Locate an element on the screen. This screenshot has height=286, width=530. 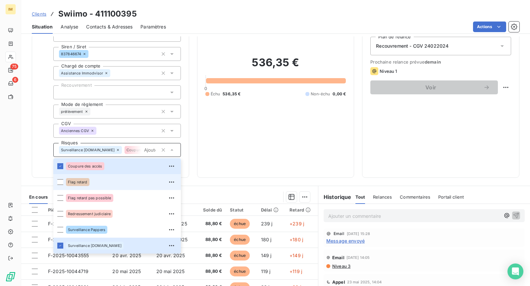
span: Portail client is located at coordinates (451, 197).